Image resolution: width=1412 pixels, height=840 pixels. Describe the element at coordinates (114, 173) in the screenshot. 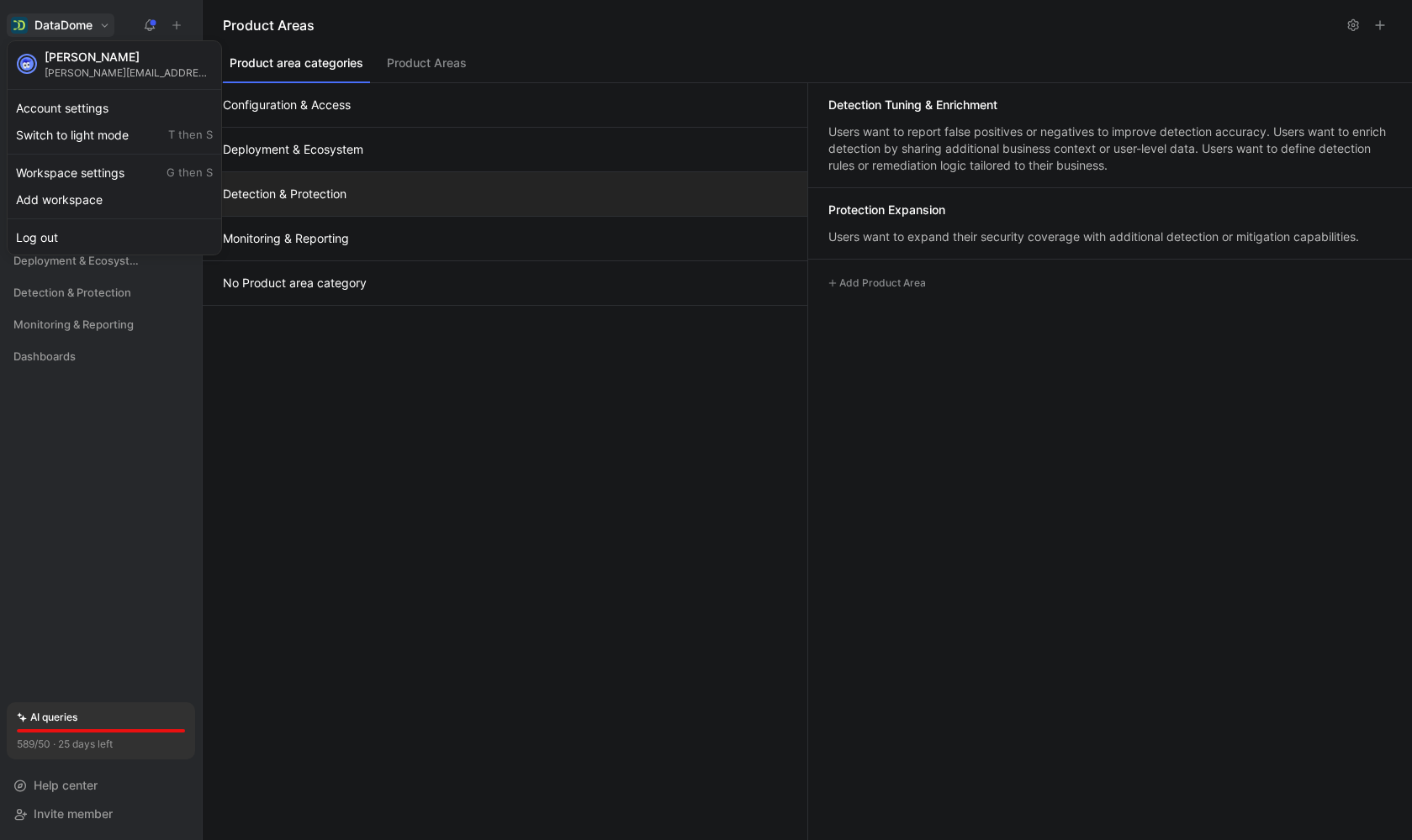

I see `div: Workspace settings` at that location.